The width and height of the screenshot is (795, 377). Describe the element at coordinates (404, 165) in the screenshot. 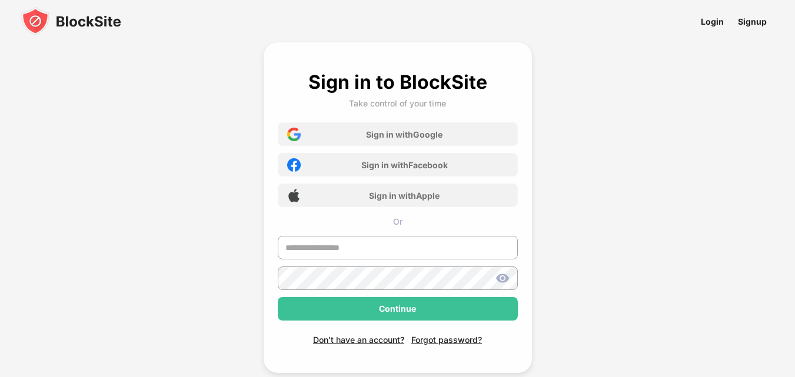

I see `div: Sign in with Facebook` at that location.